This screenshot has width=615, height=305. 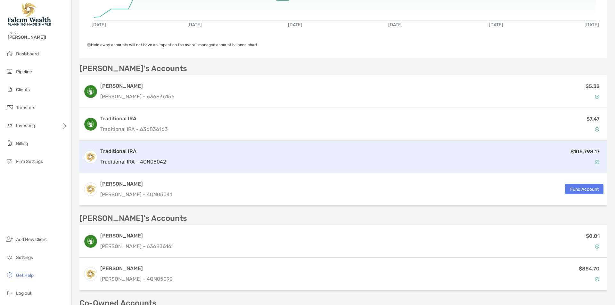 What do you see at coordinates (26, 108) in the screenshot?
I see `span: Transfers` at bounding box center [26, 108].